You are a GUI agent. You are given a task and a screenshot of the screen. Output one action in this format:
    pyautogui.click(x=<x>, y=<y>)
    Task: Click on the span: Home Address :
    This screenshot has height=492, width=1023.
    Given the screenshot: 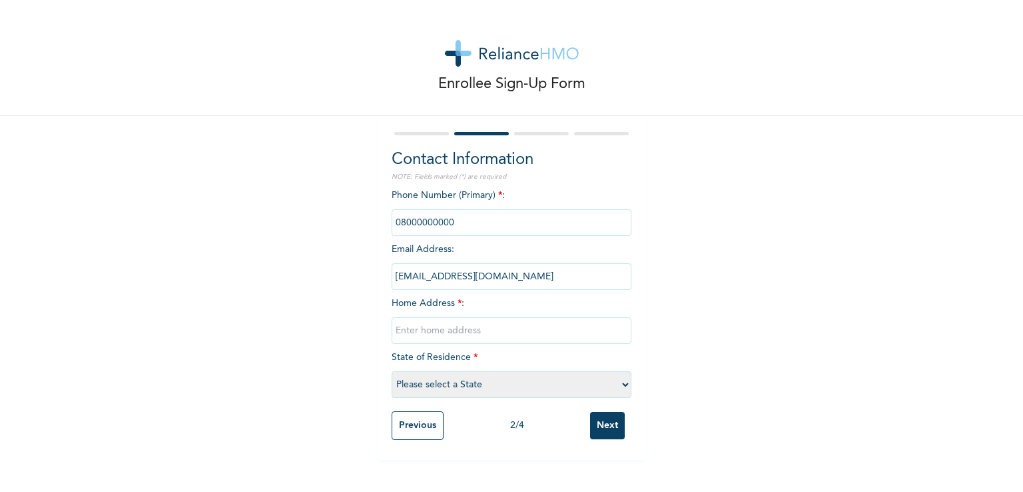 What is the action you would take?
    pyautogui.click(x=512, y=316)
    